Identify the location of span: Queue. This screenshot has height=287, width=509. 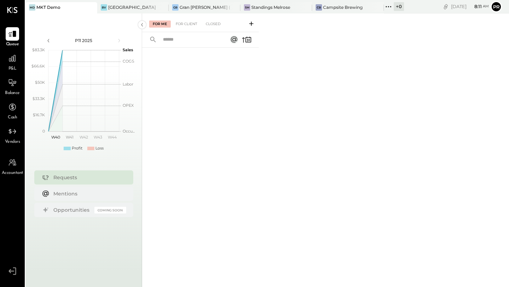
(12, 45).